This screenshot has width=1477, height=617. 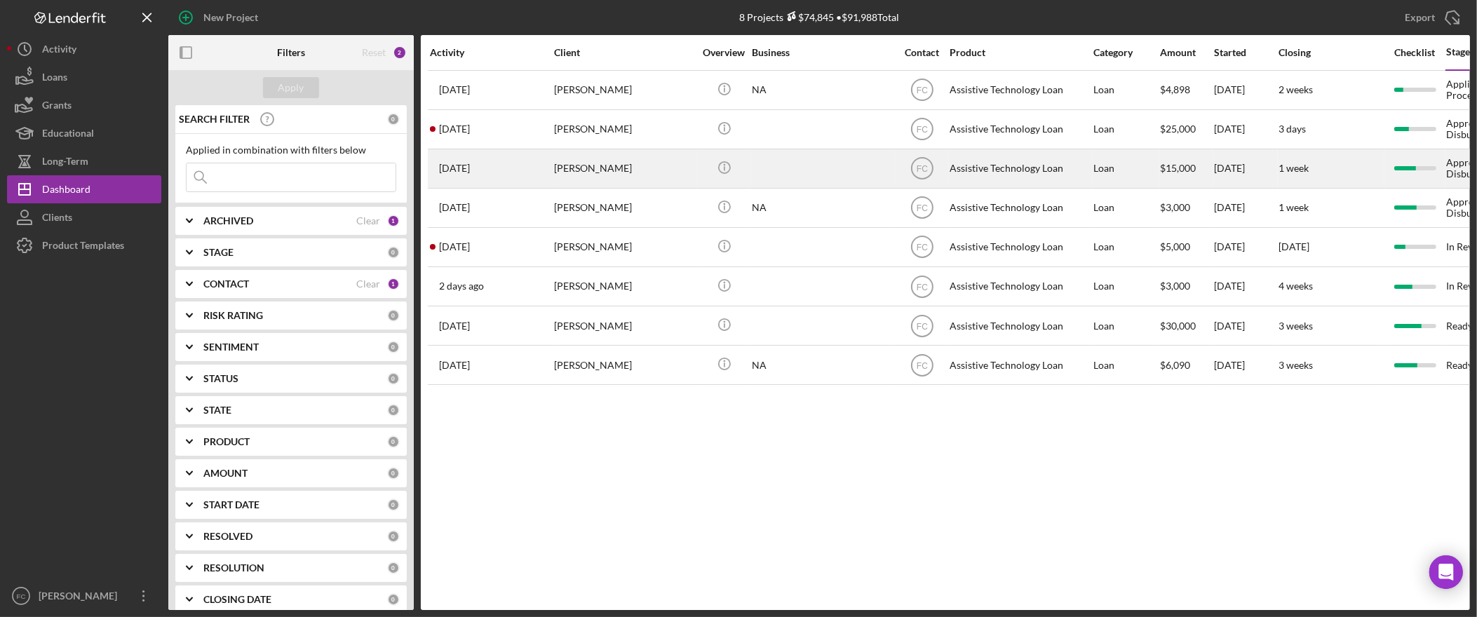 I want to click on time: 2025-09-18 04:57, so click(x=454, y=129).